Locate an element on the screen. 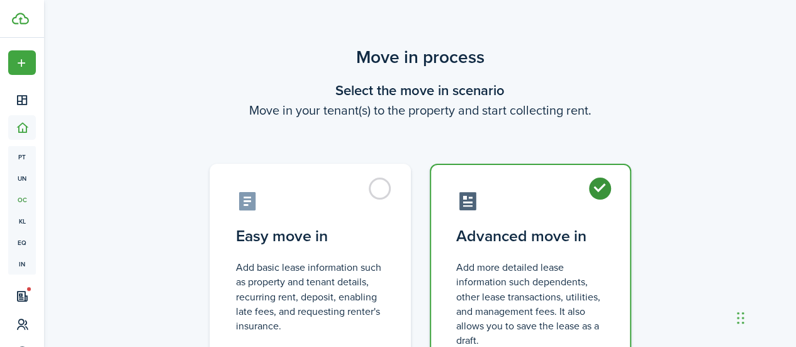 Image resolution: width=796 pixels, height=347 pixels. span: eq is located at coordinates (22, 242).